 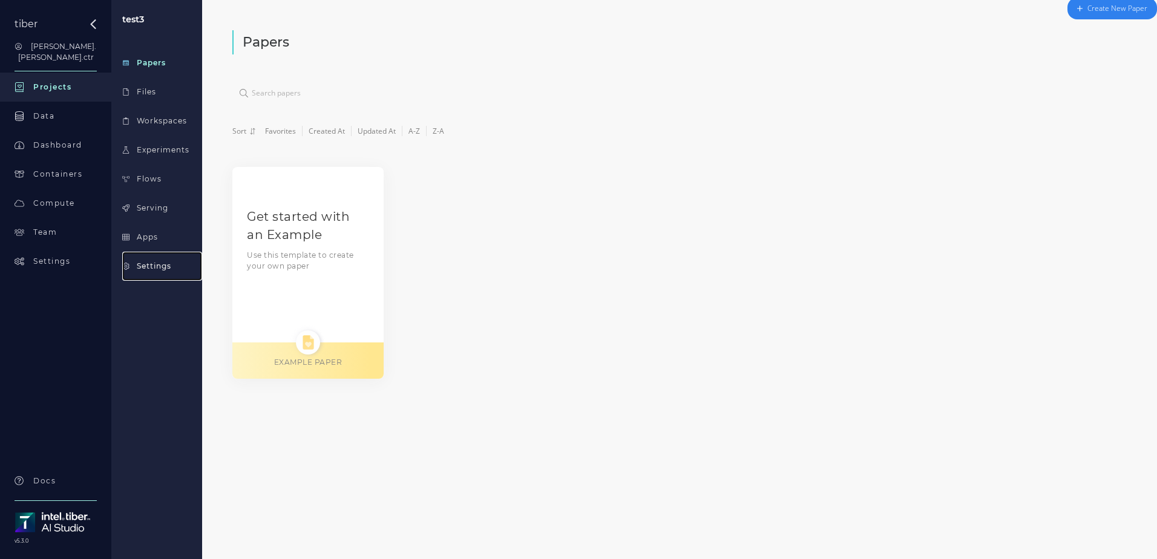 I want to click on span: v5.3.0, so click(x=56, y=541).